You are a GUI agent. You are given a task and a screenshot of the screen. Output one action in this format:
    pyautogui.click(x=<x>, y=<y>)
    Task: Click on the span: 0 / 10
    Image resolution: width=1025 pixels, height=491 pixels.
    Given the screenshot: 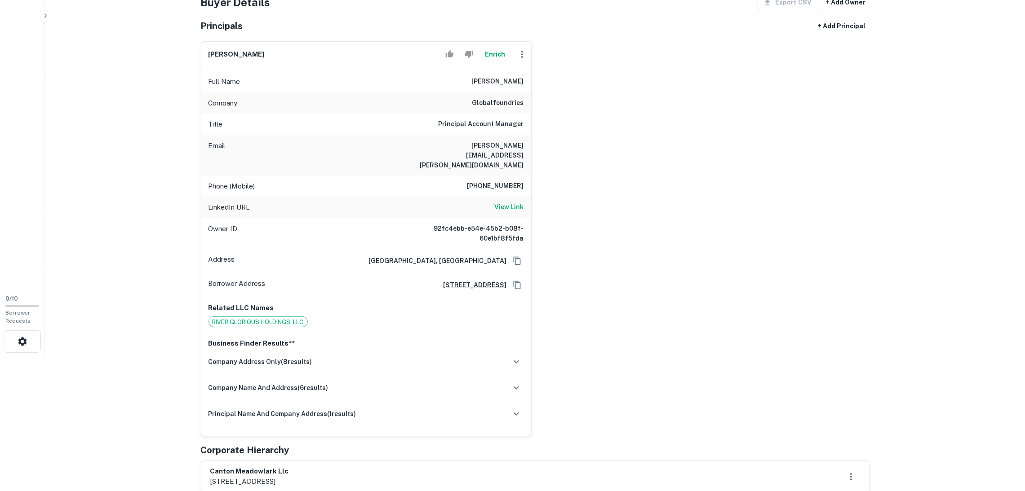 What is the action you would take?
    pyautogui.click(x=12, y=299)
    